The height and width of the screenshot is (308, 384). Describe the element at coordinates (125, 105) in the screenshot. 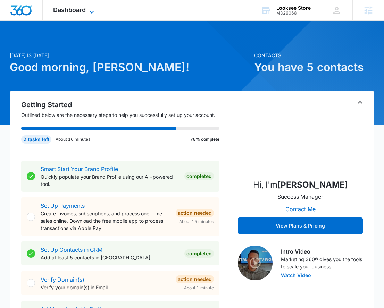

I see `h2: Getting Started` at that location.